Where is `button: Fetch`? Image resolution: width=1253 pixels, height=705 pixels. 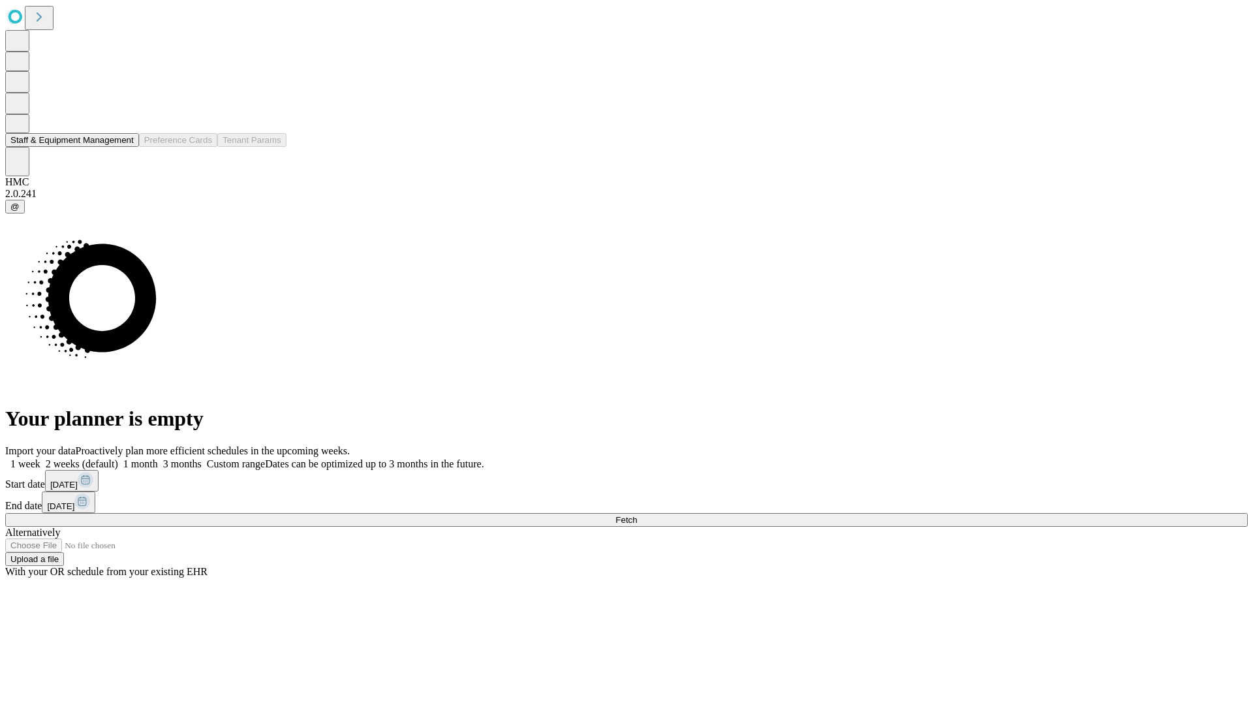 button: Fetch is located at coordinates (626, 519).